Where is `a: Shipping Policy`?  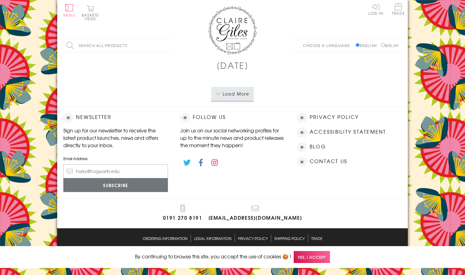
a: Shipping Policy is located at coordinates (289, 238).